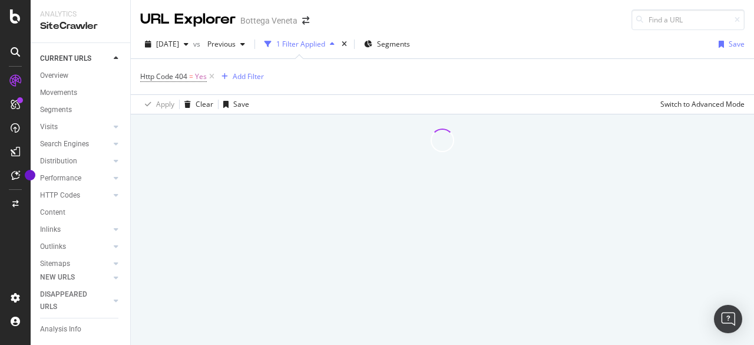 Image resolution: width=754 pixels, height=345 pixels. What do you see at coordinates (75, 178) in the screenshot?
I see `a: Performance` at bounding box center [75, 178].